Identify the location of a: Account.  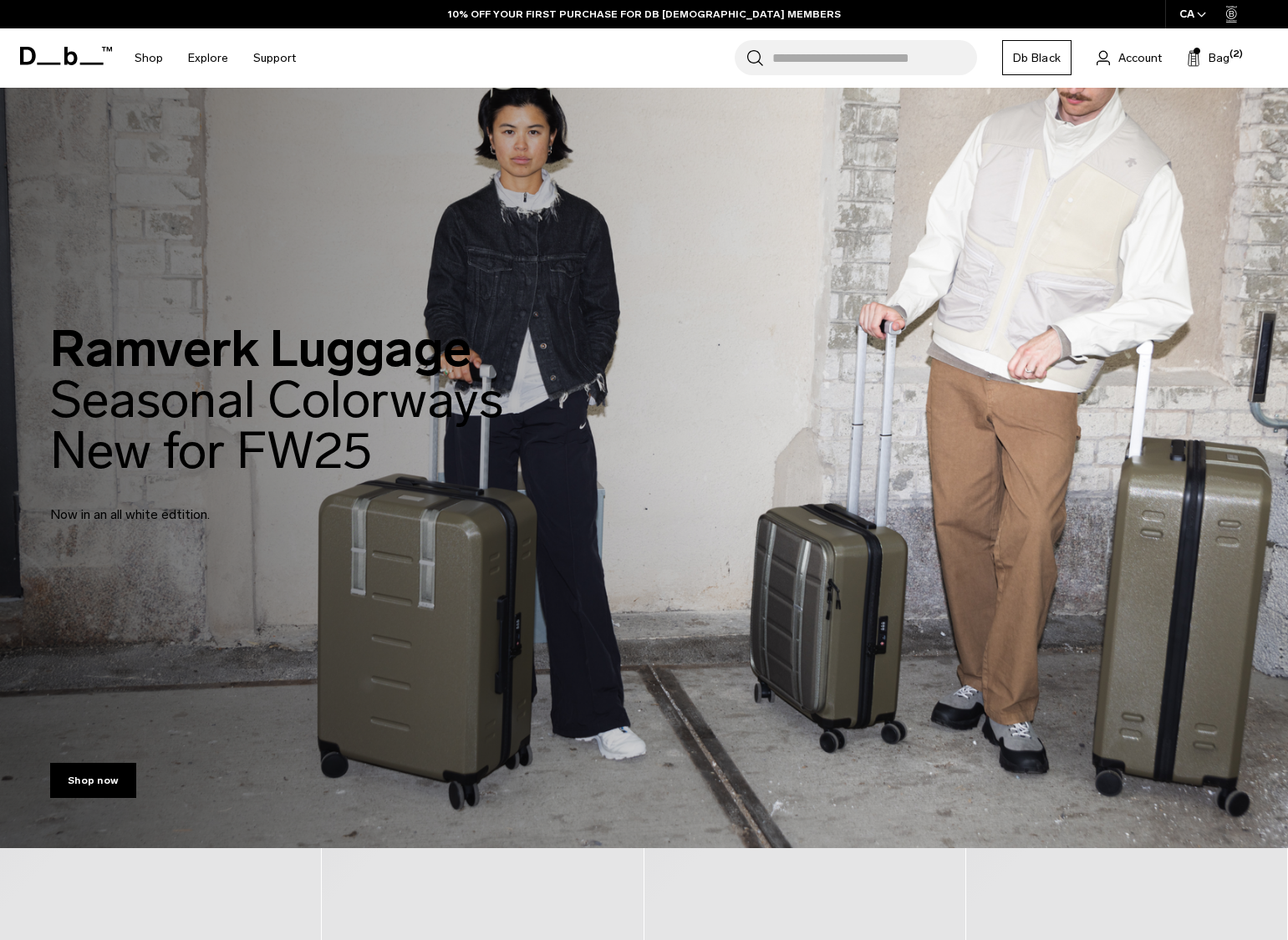
(1129, 58).